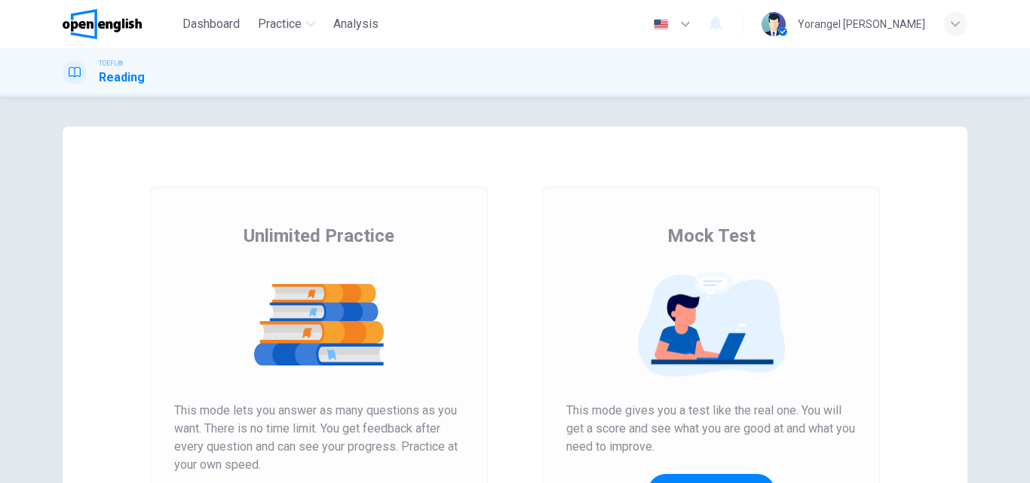  What do you see at coordinates (774, 24) in the screenshot?
I see `img: Profile picture` at bounding box center [774, 24].